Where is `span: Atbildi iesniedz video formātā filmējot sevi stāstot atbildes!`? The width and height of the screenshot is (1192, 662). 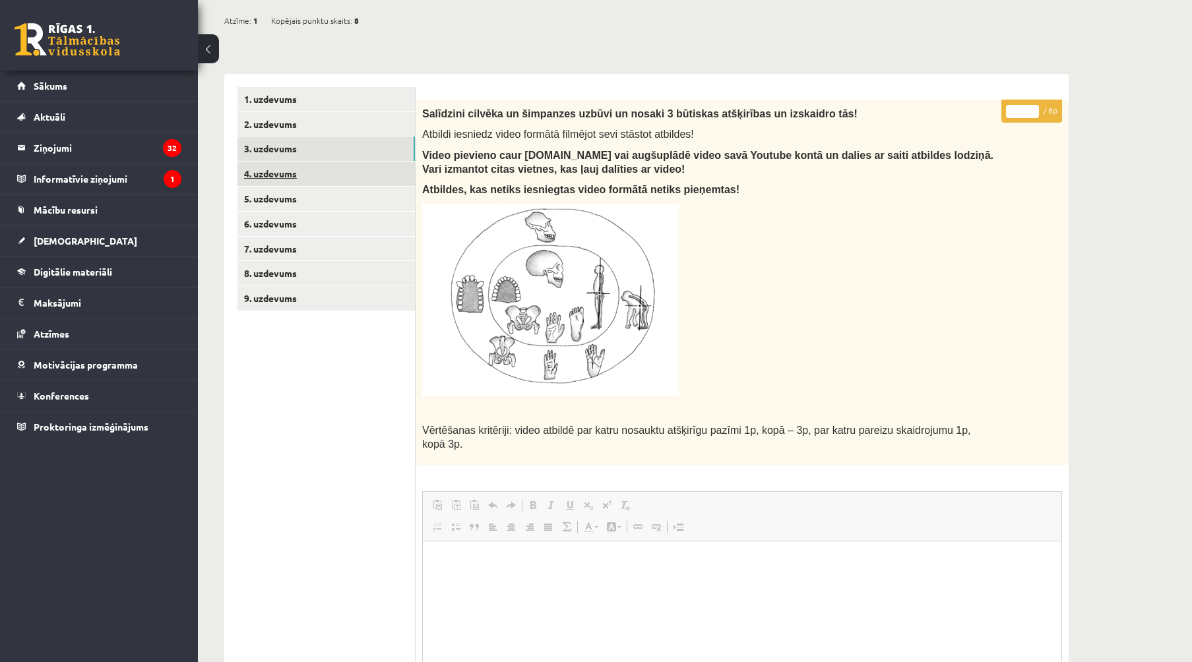
span: Atbildi iesniedz video formātā filmējot sevi stāstot atbildes! is located at coordinates (558, 134).